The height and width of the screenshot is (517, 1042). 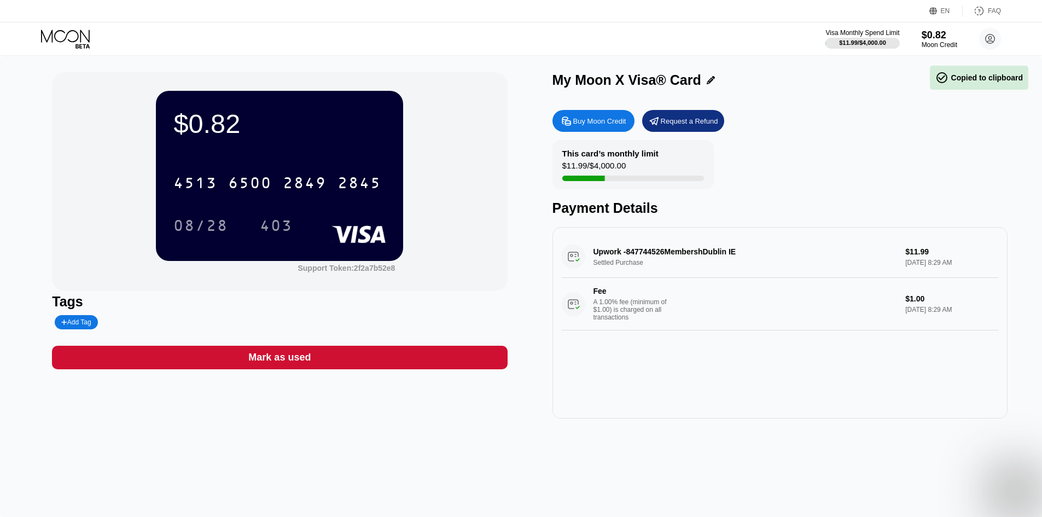 What do you see at coordinates (979, 78) in the screenshot?
I see `div: Copied to clipboard` at bounding box center [979, 78].